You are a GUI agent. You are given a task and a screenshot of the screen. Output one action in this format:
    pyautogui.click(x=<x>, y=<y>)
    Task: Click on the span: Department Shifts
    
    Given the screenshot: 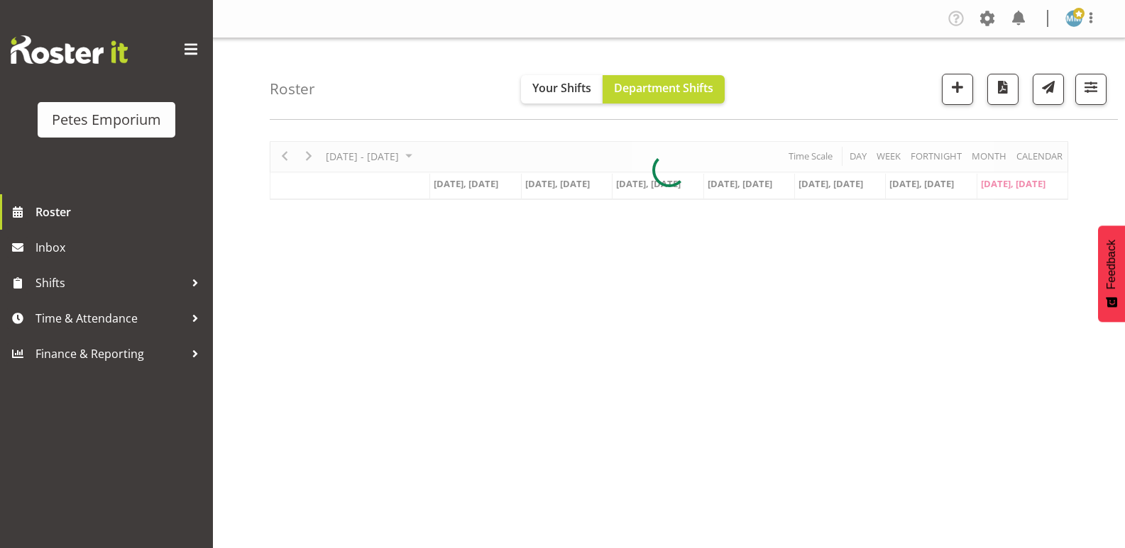 What is the action you would take?
    pyautogui.click(x=663, y=88)
    